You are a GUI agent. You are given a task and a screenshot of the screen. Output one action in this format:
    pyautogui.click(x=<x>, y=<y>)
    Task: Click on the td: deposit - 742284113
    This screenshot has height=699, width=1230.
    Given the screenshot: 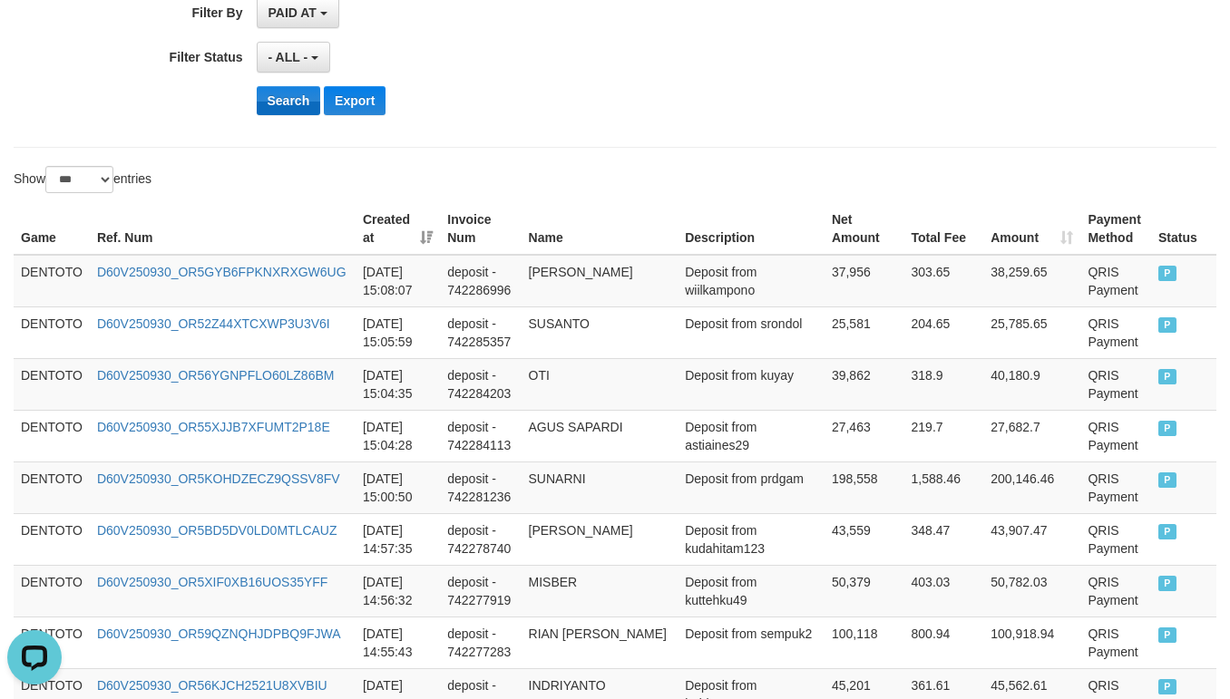 What is the action you would take?
    pyautogui.click(x=480, y=435)
    